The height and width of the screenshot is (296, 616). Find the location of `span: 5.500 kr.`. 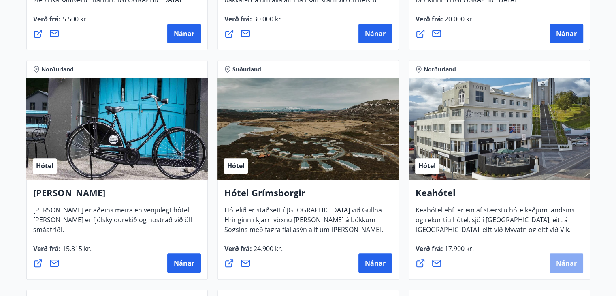

span: 5.500 kr. is located at coordinates (74, 19).